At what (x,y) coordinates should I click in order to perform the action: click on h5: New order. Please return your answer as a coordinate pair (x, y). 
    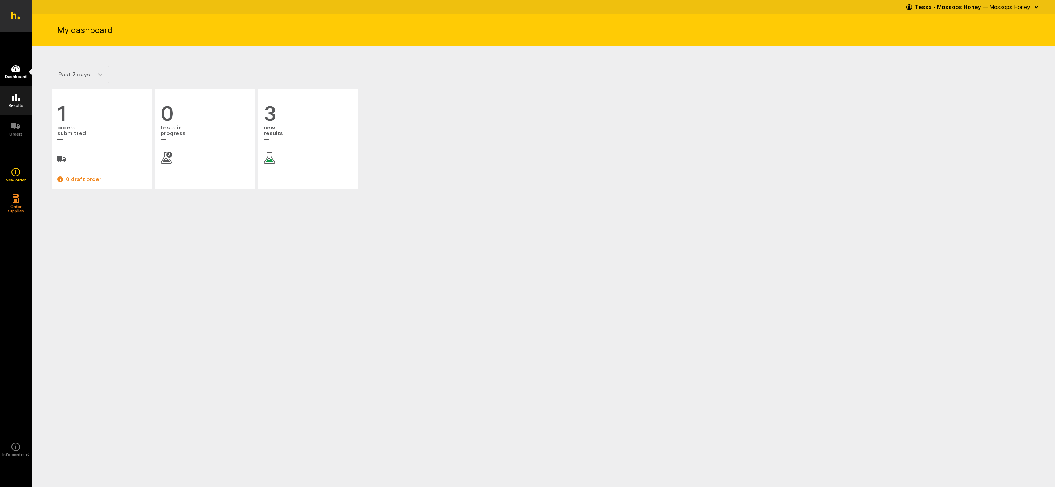
    Looking at the image, I should click on (16, 180).